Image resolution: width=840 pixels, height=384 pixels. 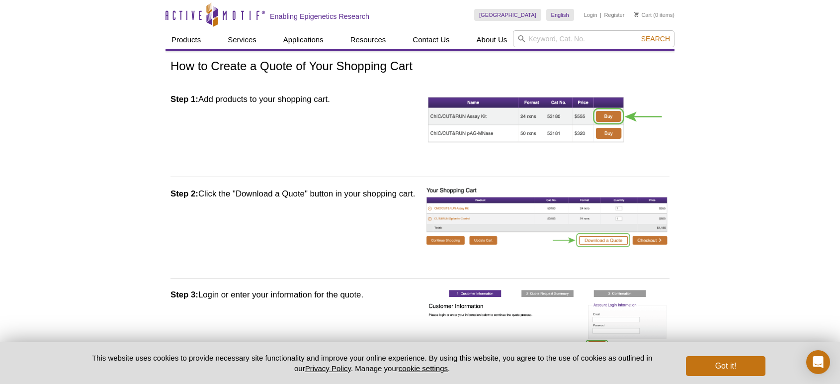 I want to click on h3: Login or enter your information for the quote., so click(x=293, y=295).